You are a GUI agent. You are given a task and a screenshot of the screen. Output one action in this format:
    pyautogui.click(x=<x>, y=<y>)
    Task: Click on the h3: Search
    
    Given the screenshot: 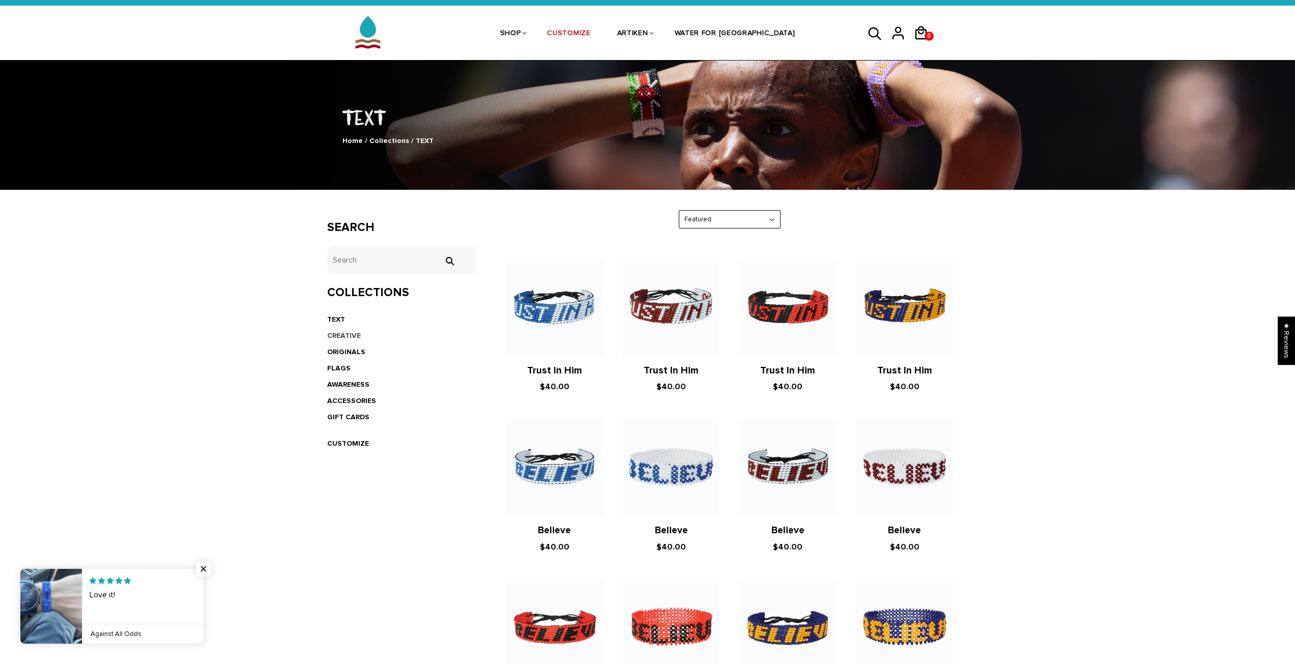 What is the action you would take?
    pyautogui.click(x=401, y=227)
    